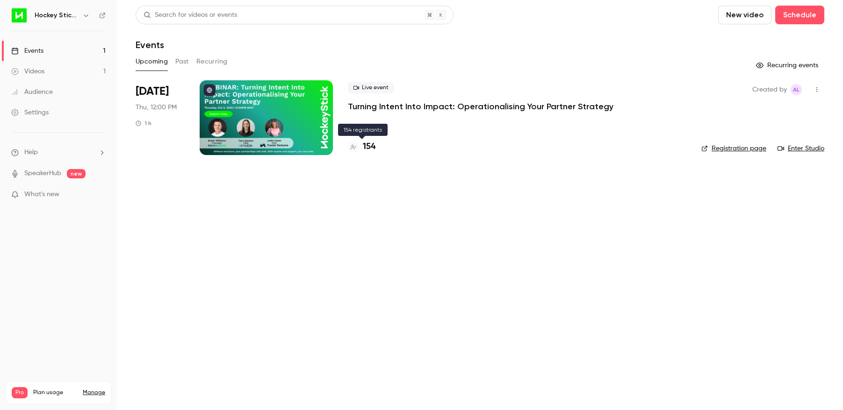 Image resolution: width=843 pixels, height=410 pixels. I want to click on h6: Hockey Stick Advisory, so click(57, 15).